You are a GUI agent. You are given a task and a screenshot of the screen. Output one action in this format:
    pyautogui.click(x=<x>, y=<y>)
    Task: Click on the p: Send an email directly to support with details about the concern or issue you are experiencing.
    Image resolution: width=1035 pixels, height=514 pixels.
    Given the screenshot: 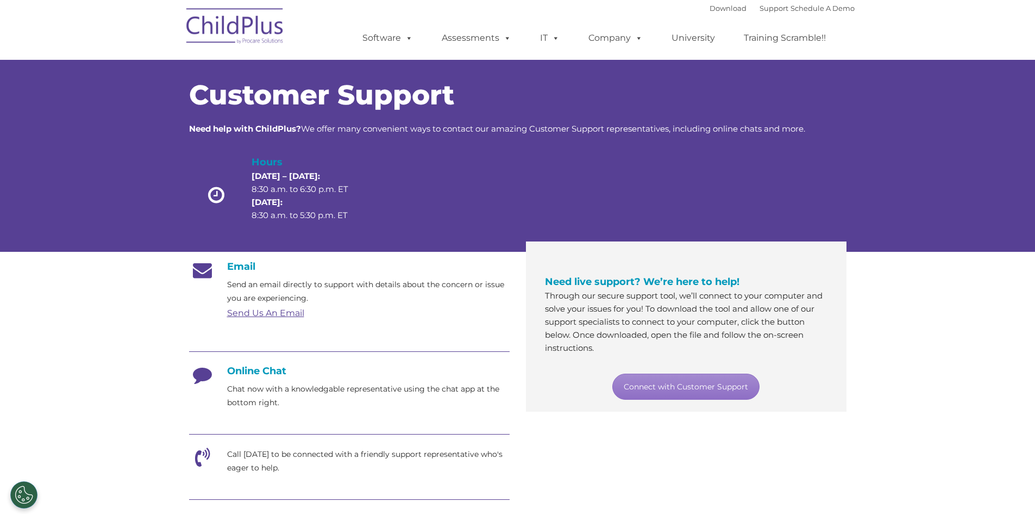 What is the action you would take?
    pyautogui.click(x=369, y=291)
    